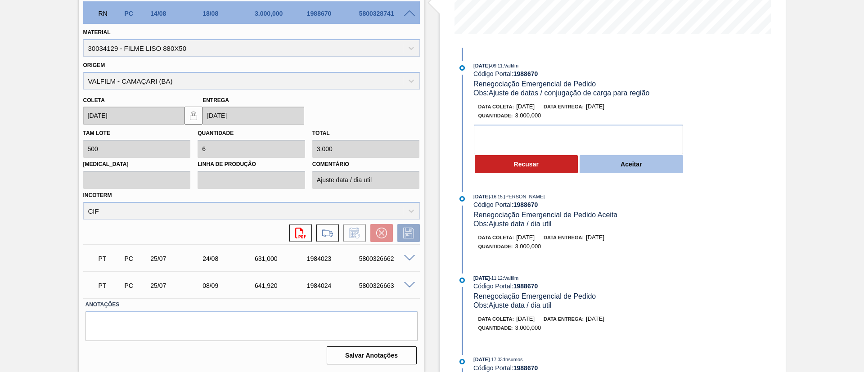  What do you see at coordinates (379, 233) in the screenshot?
I see `div: Cancelar pedido` at bounding box center [379, 233].